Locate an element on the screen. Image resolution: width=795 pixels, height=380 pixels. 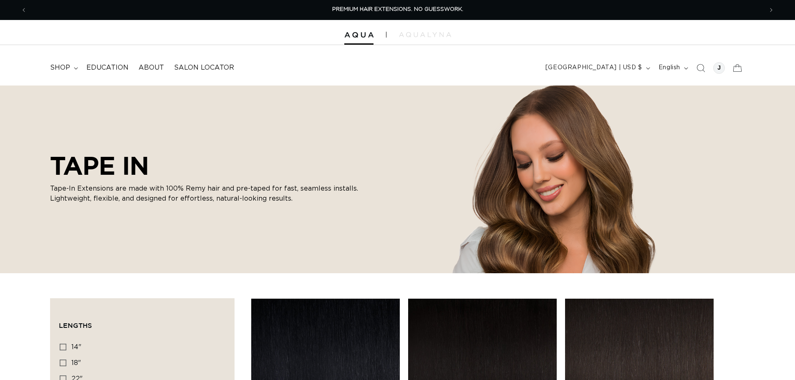
span: Lengths is located at coordinates (75, 326).